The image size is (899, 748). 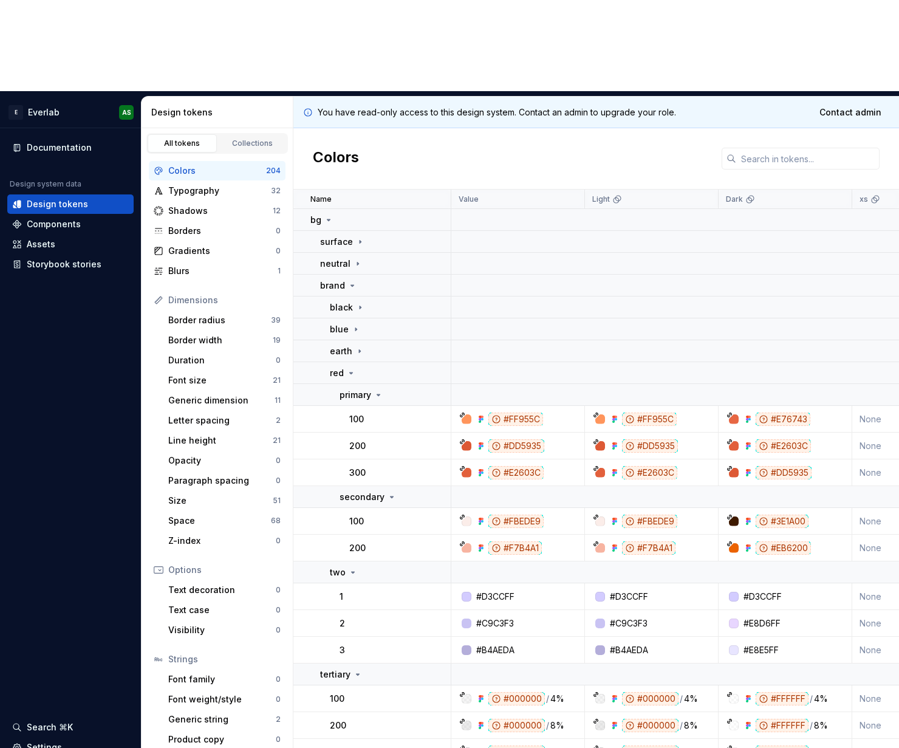 What do you see at coordinates (217, 191) in the screenshot?
I see `a: Typography32` at bounding box center [217, 191].